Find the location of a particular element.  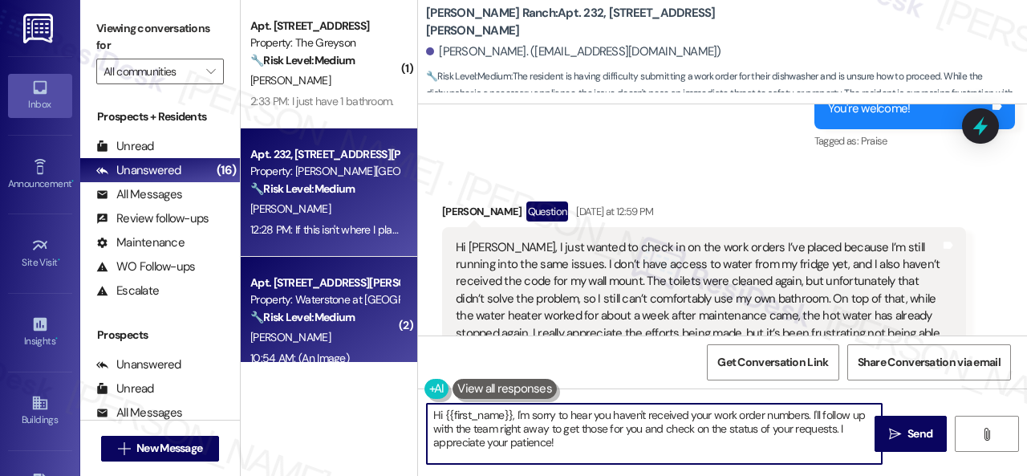

span: Praise is located at coordinates (874, 140).